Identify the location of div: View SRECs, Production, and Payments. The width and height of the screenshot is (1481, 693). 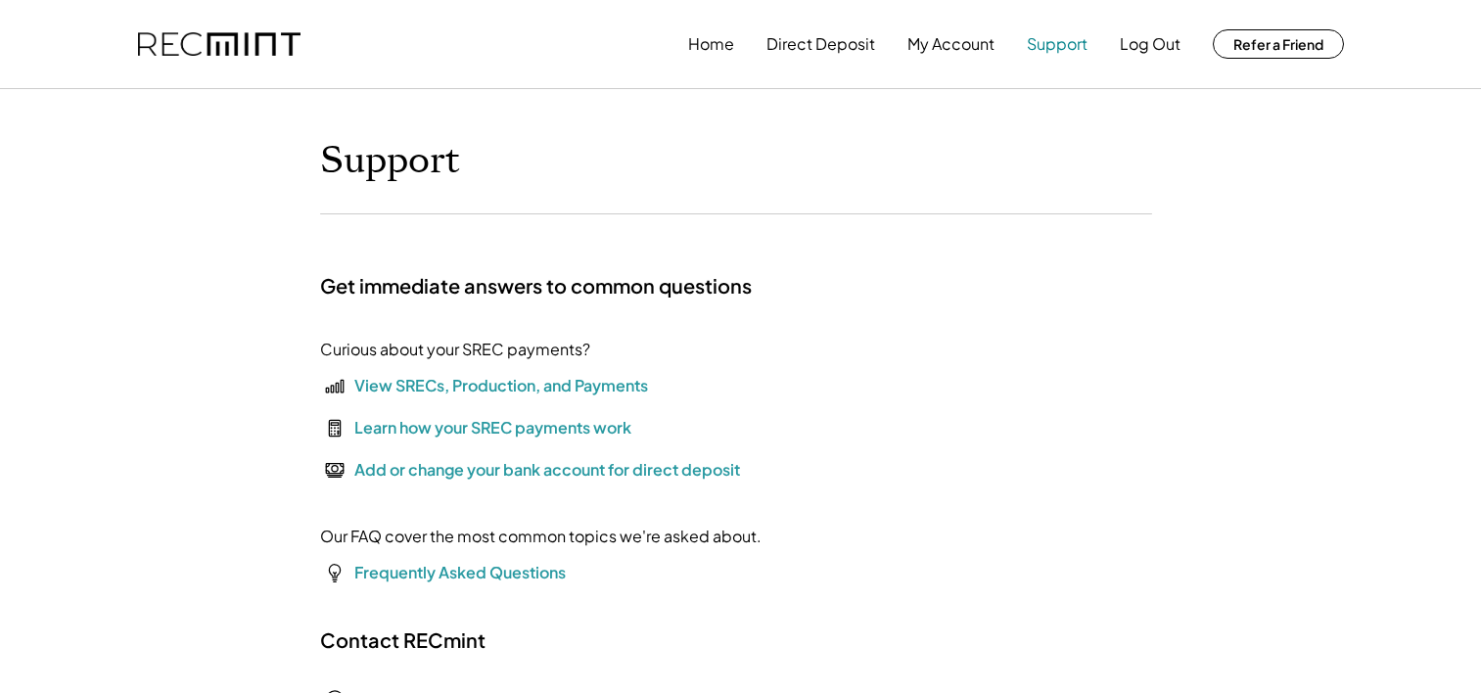
(501, 386).